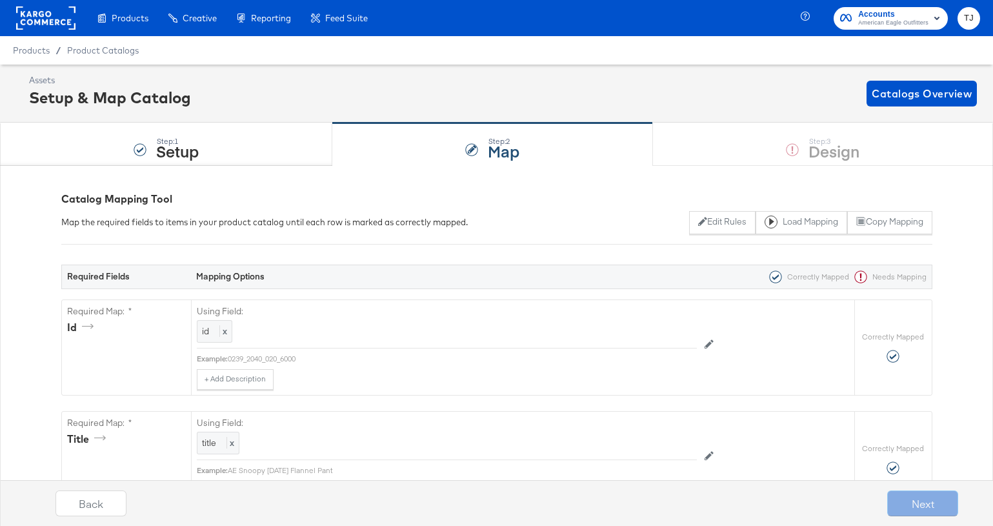 The width and height of the screenshot is (993, 526). Describe the element at coordinates (235, 379) in the screenshot. I see `button: + Add Description` at that location.